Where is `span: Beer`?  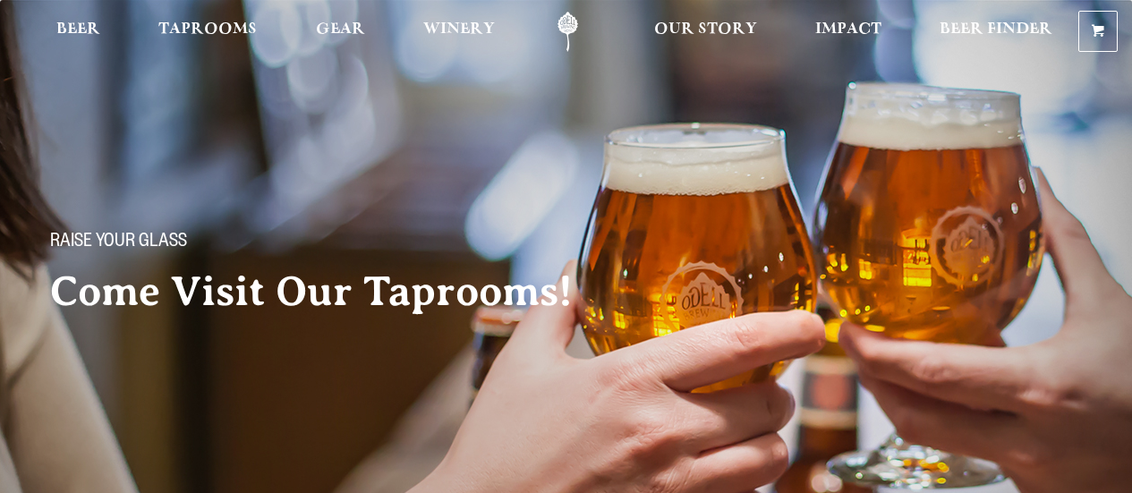 span: Beer is located at coordinates (78, 30).